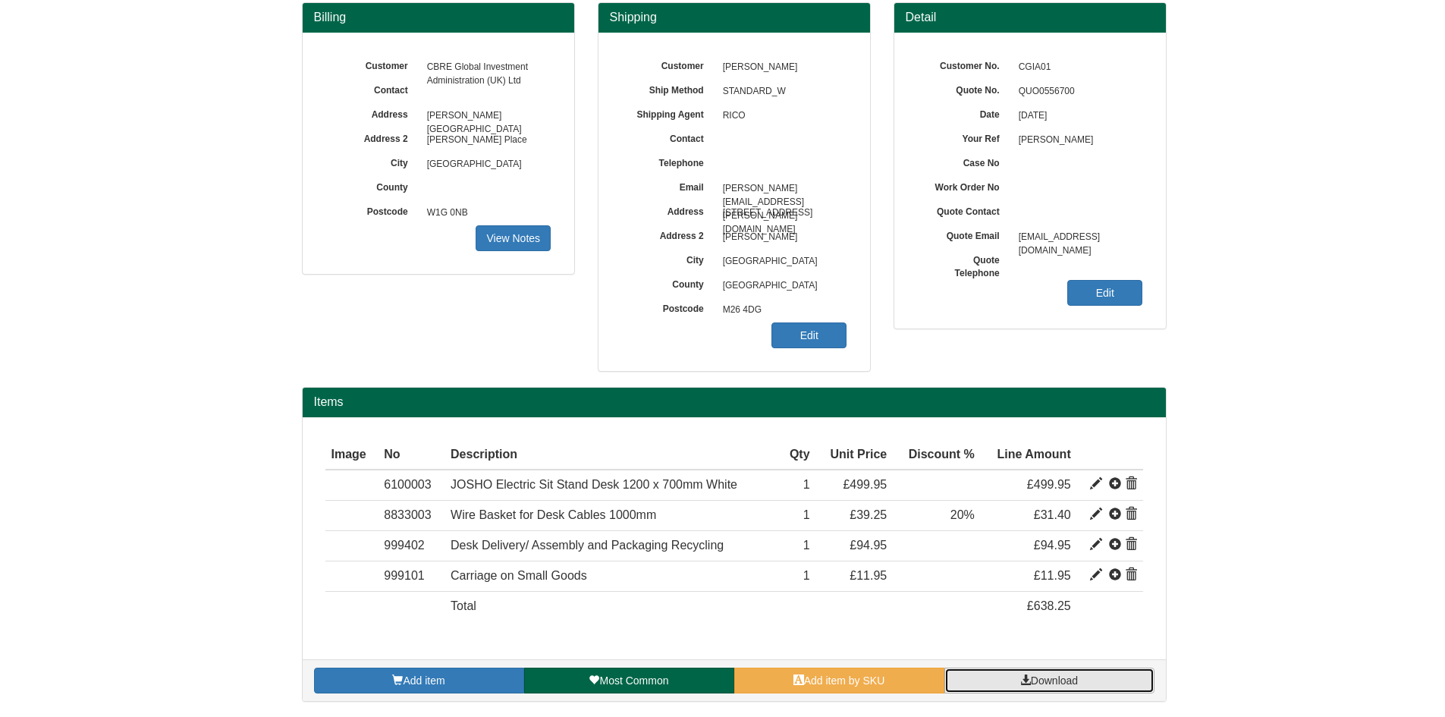 The height and width of the screenshot is (717, 1445). Describe the element at coordinates (1077, 92) in the screenshot. I see `span: QUO0556700` at that location.